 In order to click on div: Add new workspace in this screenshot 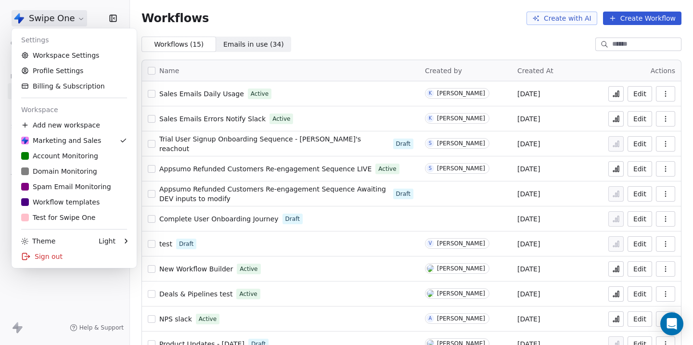, I will do `click(74, 125)`.